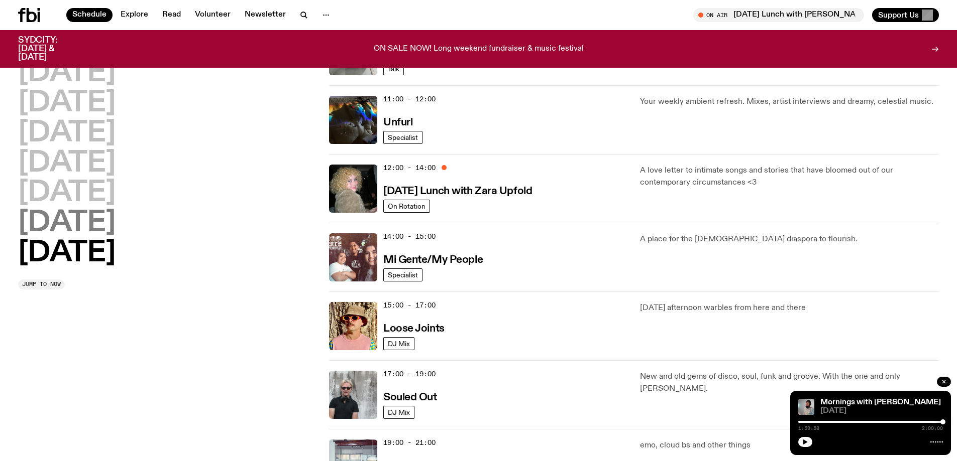 Image resolution: width=957 pixels, height=461 pixels. Describe the element at coordinates (433, 259) in the screenshot. I see `a: Mi Gente/My People` at that location.